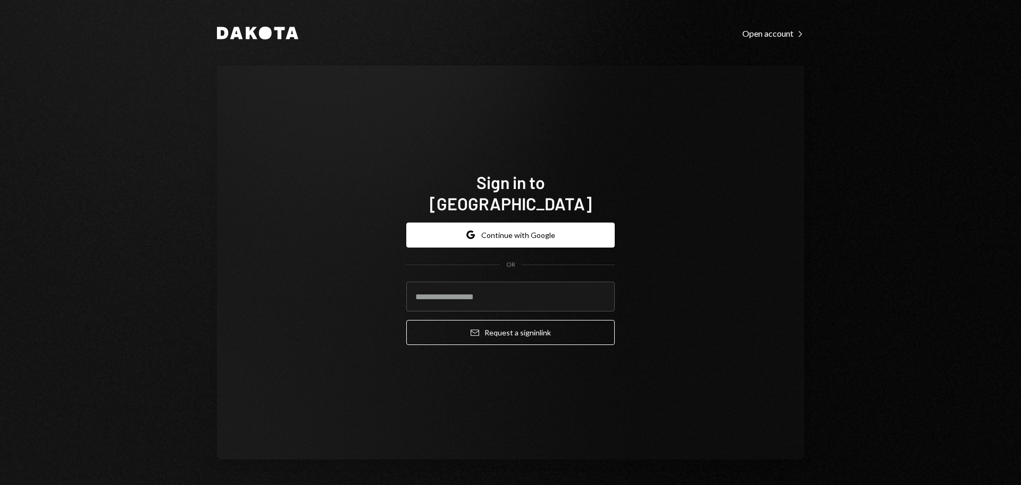 The width and height of the screenshot is (1021, 485). What do you see at coordinates (511, 235) in the screenshot?
I see `button: Continue with Google` at bounding box center [511, 235].